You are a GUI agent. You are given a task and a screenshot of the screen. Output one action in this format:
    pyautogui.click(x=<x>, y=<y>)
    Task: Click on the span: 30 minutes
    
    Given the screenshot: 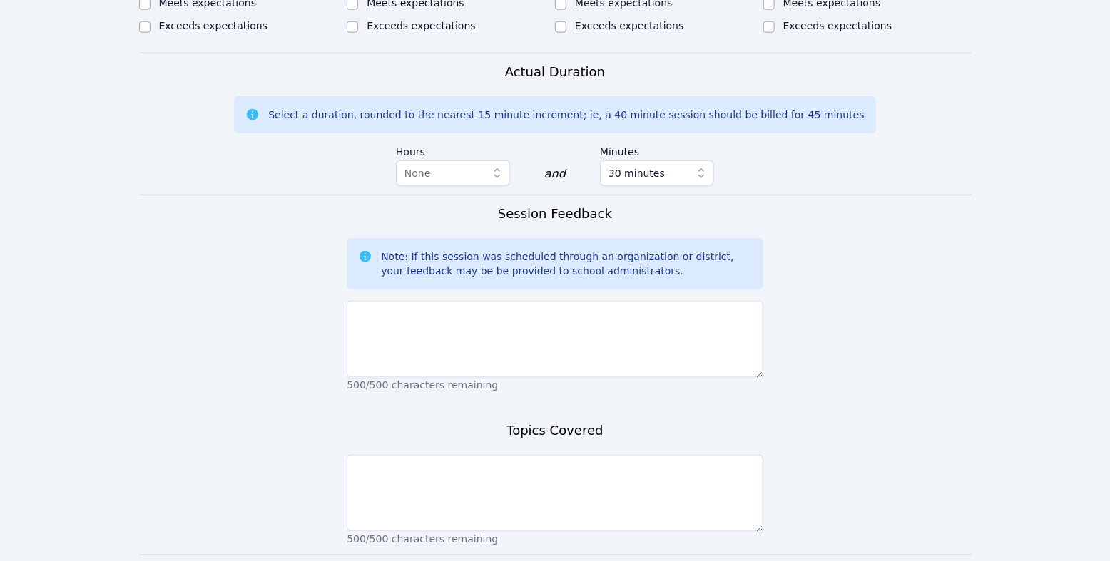 What is the action you would take?
    pyautogui.click(x=636, y=173)
    